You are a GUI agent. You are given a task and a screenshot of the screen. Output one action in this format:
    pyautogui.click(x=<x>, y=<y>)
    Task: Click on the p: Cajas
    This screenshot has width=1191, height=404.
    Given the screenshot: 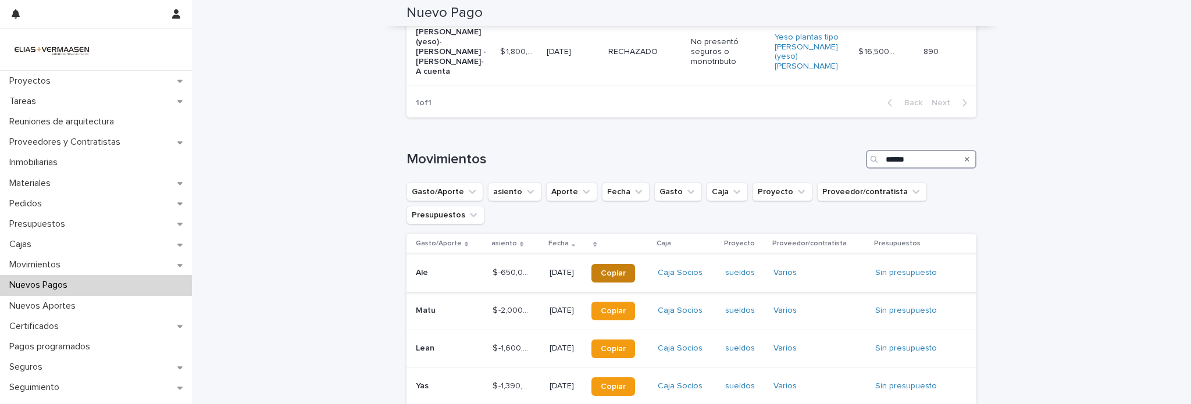 What is the action you would take?
    pyautogui.click(x=23, y=244)
    